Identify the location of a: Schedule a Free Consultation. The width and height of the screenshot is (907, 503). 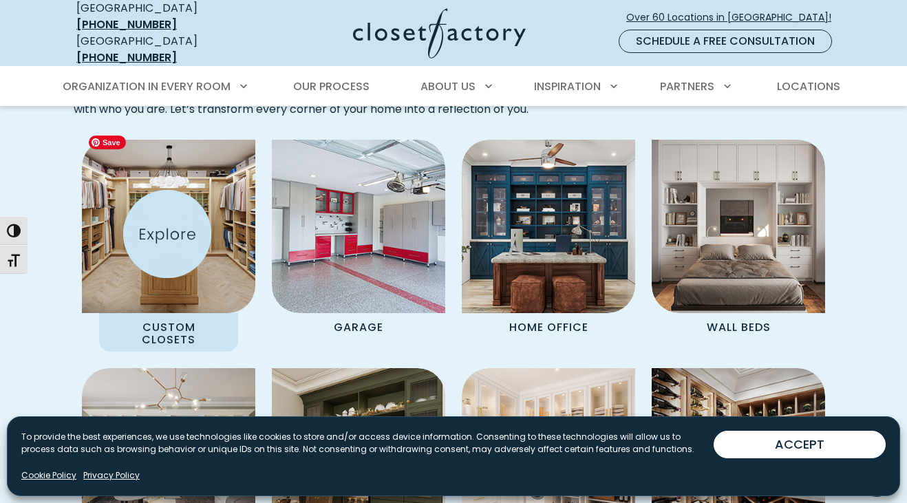
(725, 41).